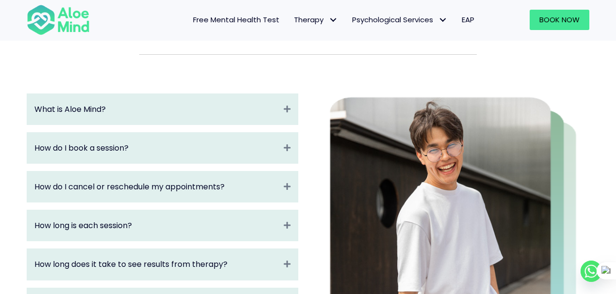 The height and width of the screenshot is (294, 616). I want to click on a: Psychological ServicesPsychological Services: submenu, so click(399, 20).